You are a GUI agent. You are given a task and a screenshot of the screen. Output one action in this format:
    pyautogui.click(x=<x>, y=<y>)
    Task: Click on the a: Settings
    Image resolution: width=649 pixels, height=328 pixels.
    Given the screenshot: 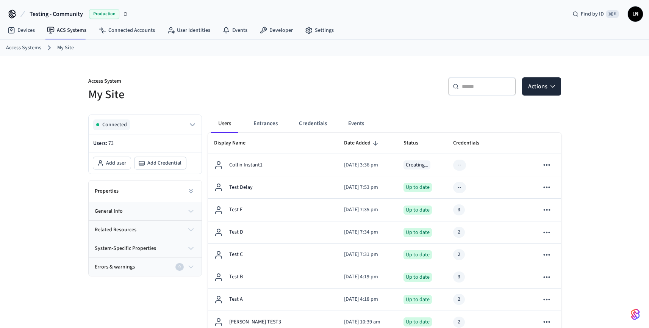 What is the action you would take?
    pyautogui.click(x=319, y=30)
    